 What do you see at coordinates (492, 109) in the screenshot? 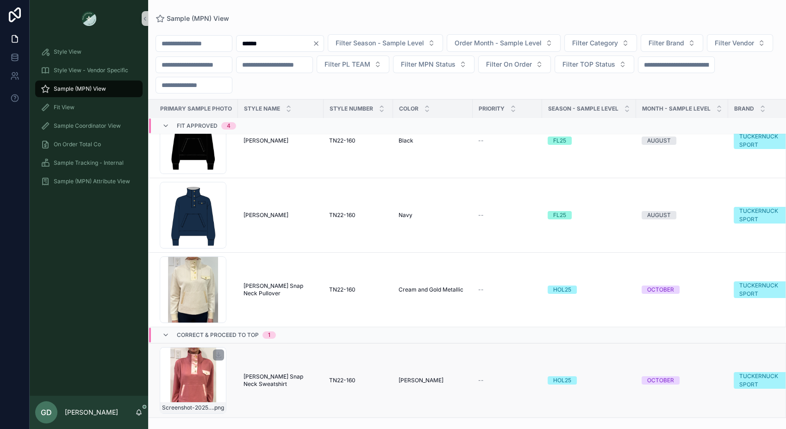
I see `span: PRIORITY` at bounding box center [492, 109].